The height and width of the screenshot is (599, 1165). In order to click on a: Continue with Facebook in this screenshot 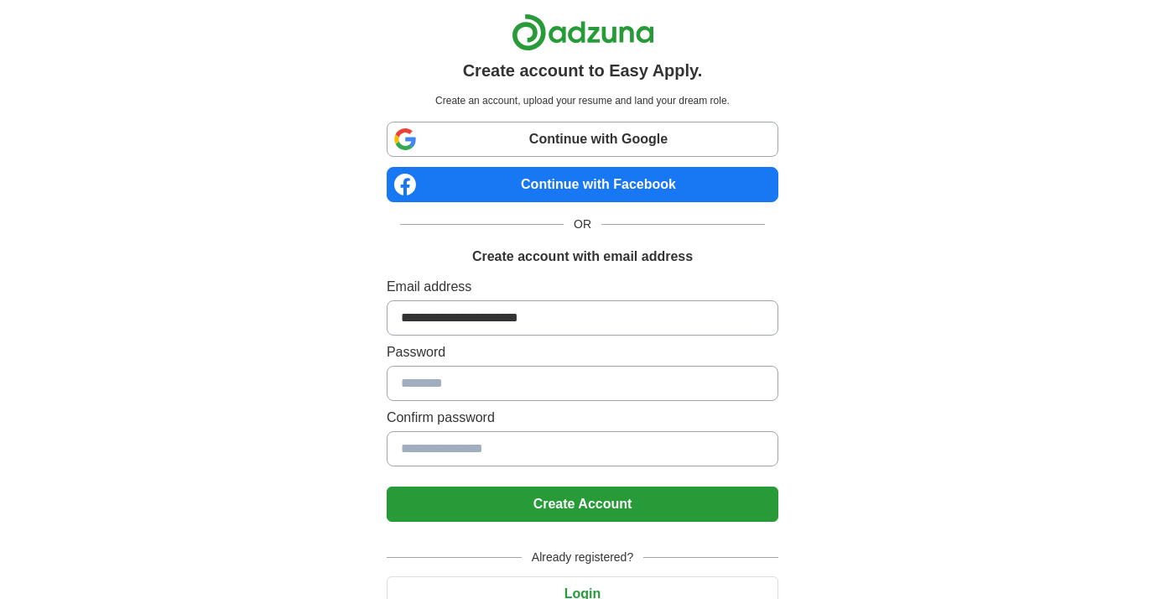, I will do `click(582, 185)`.